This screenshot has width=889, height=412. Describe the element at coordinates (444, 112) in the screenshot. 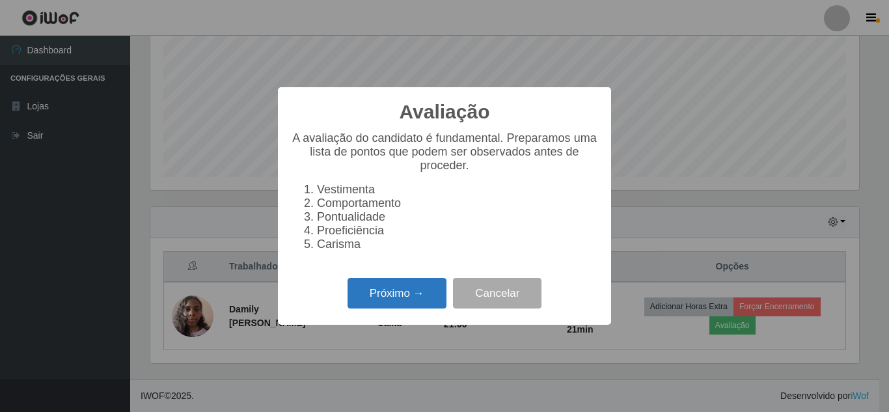

I see `h2: Avaliação` at that location.